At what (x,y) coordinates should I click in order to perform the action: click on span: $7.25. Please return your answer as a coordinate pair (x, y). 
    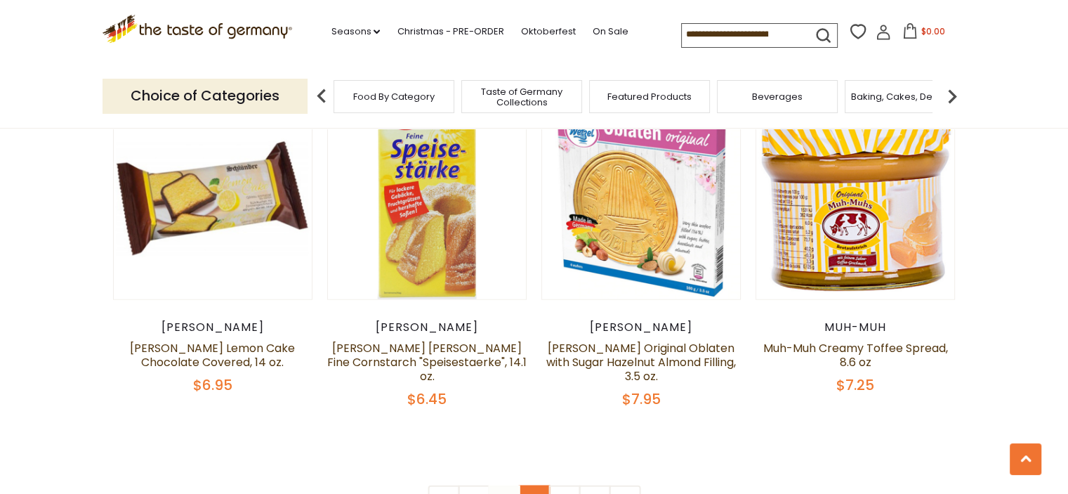
    Looking at the image, I should click on (855, 385).